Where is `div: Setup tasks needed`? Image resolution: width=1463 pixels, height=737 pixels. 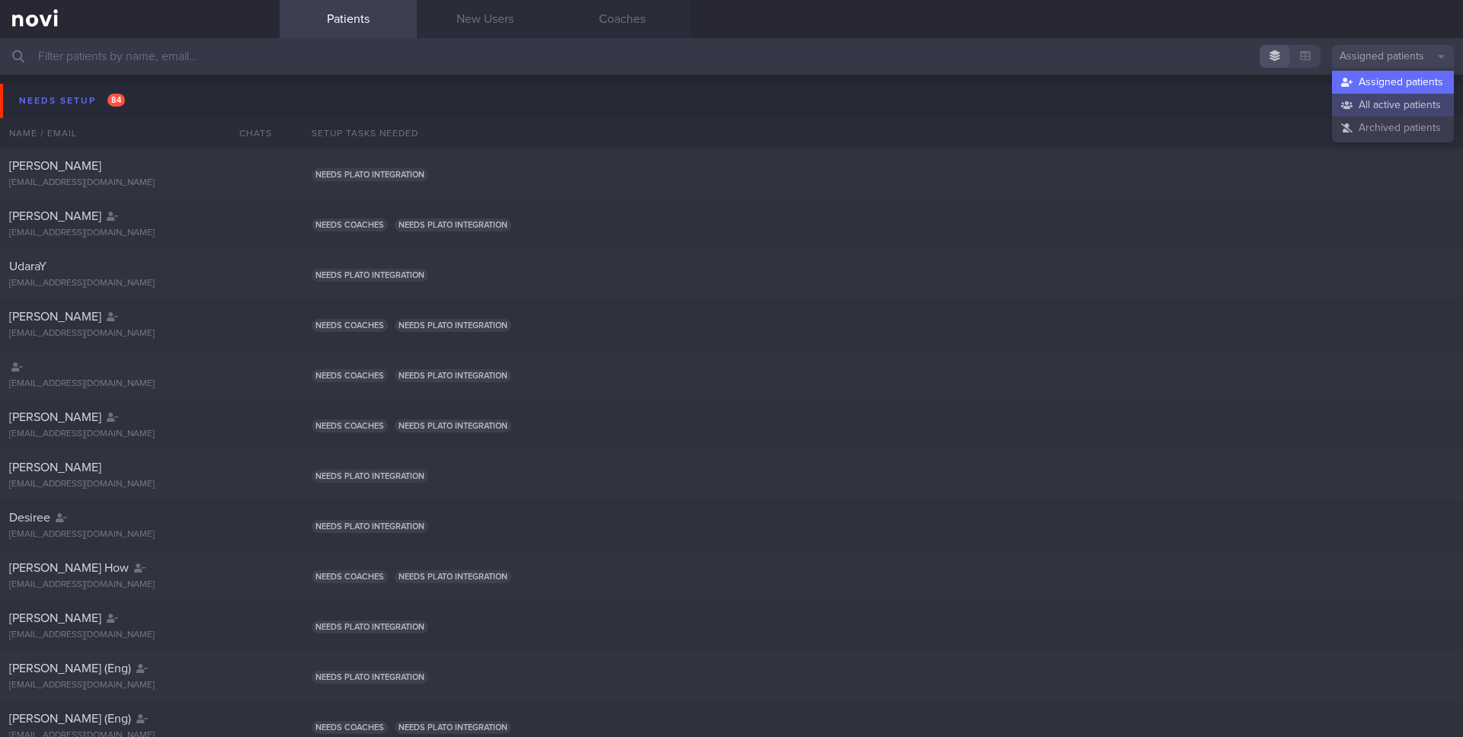
div: Setup tasks needed is located at coordinates (882, 133).